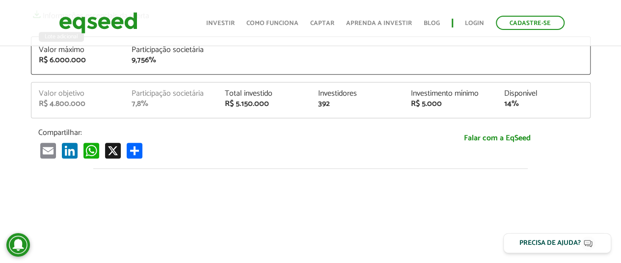 The image size is (621, 263). Describe the element at coordinates (78, 94) in the screenshot. I see `div: Valor objetivo` at that location.